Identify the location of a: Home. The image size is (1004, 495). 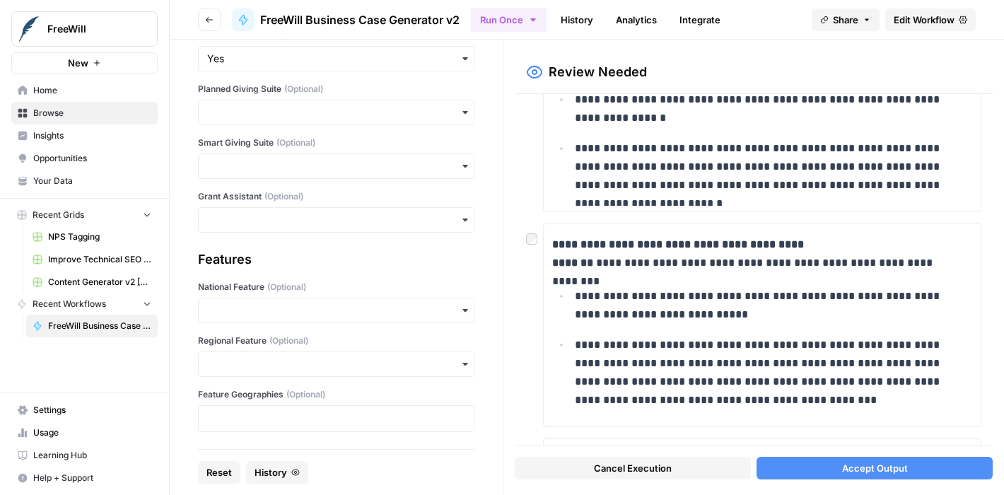
(84, 90).